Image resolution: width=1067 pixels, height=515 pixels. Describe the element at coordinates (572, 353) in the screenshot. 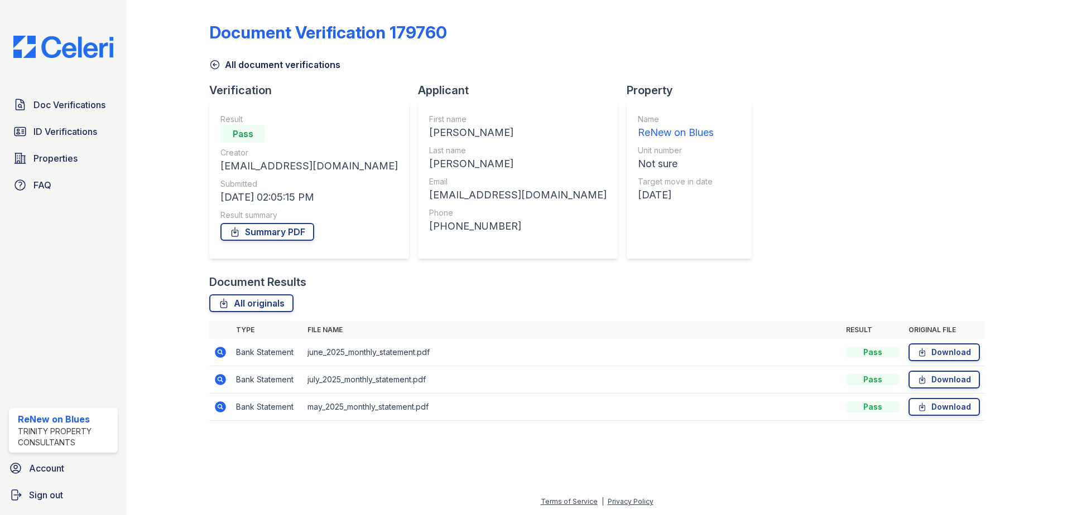

I see `td: june_2025_monthly_statement.pdf` at that location.